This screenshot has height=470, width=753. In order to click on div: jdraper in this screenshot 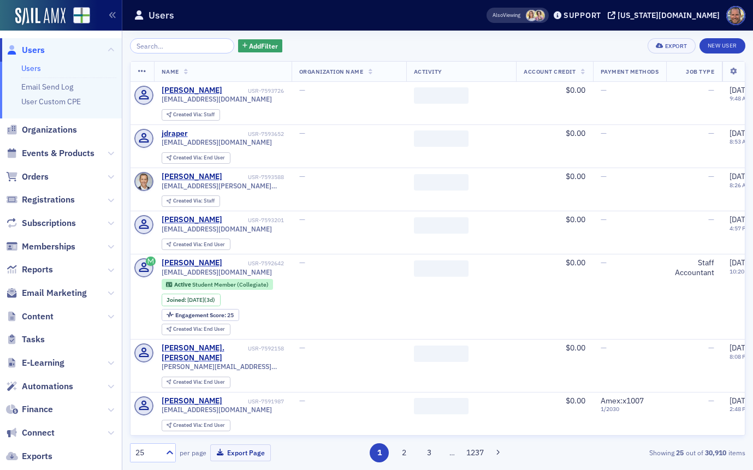, I will do `click(175, 134)`.